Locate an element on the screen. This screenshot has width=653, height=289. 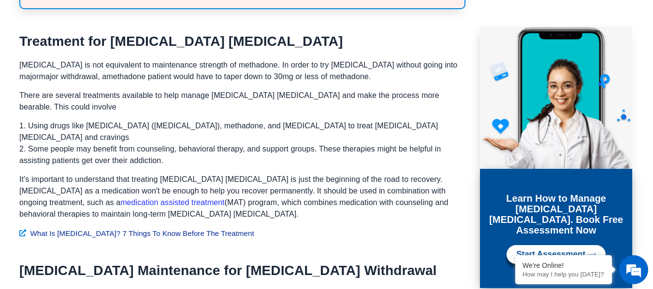
img: Online Suboxone Treatment - Opioid Addiction Treatment using phone is located at coordinates (556, 98).